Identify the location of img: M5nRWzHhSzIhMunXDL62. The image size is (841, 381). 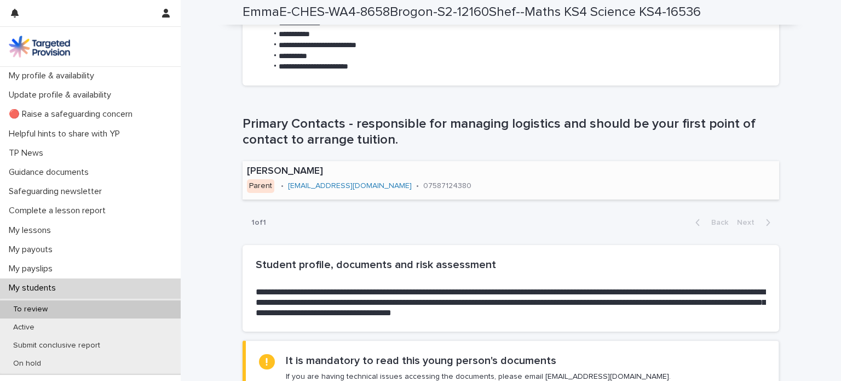
(39, 47).